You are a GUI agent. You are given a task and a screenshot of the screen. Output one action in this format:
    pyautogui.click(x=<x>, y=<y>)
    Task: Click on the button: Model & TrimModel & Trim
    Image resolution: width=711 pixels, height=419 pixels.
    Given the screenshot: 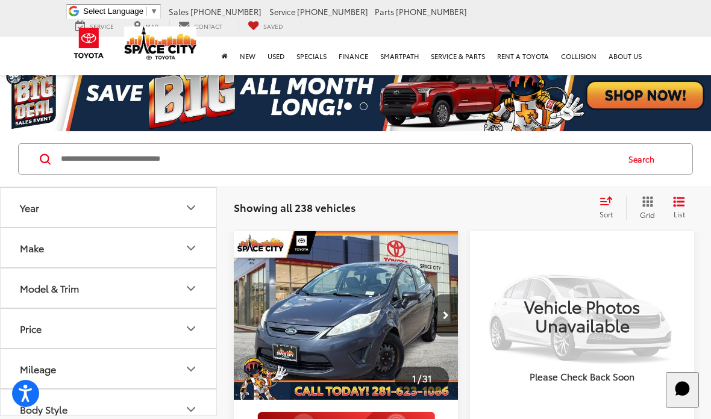 What is the action you would take?
    pyautogui.click(x=109, y=288)
    